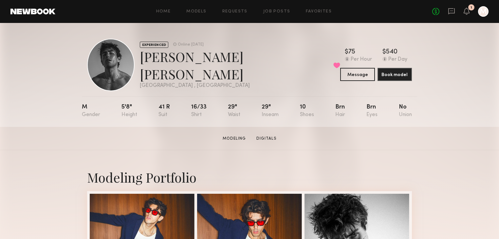 Image resolution: width=499 pixels, height=239 pixels. What do you see at coordinates (235, 11) in the screenshot?
I see `a: Requests` at bounding box center [235, 11].